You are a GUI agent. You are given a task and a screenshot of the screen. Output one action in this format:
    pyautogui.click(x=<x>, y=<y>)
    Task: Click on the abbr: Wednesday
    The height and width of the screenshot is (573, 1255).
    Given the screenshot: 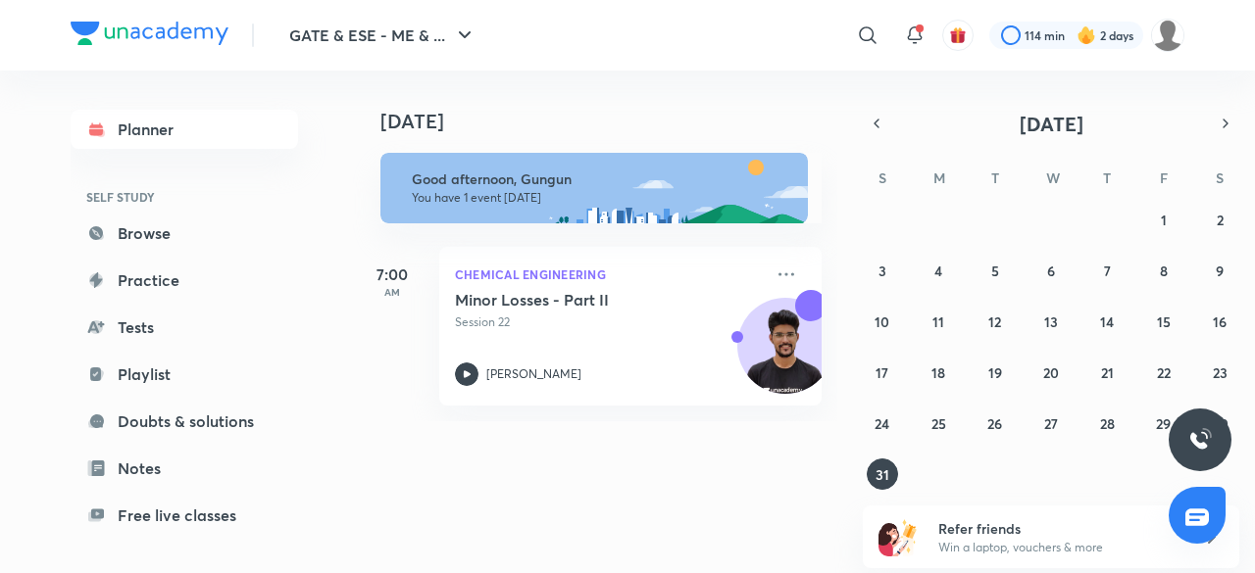 What is the action you would take?
    pyautogui.click(x=1053, y=177)
    